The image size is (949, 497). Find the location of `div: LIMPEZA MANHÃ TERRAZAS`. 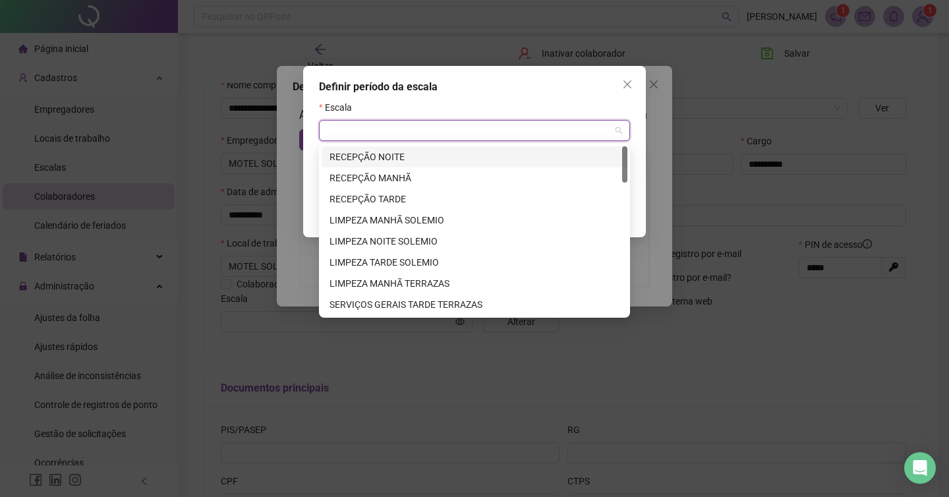

div: LIMPEZA MANHÃ TERRAZAS is located at coordinates (474, 283).